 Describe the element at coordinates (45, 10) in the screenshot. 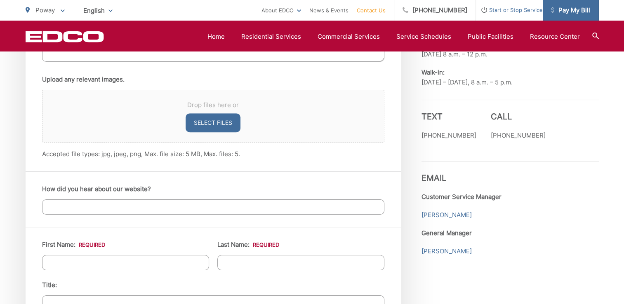

I see `span: Poway` at that location.